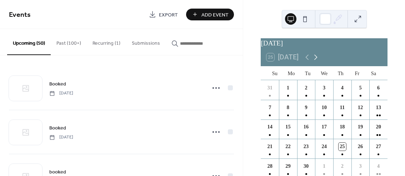  Describe the element at coordinates (20, 15) in the screenshot. I see `span: Events` at that location.